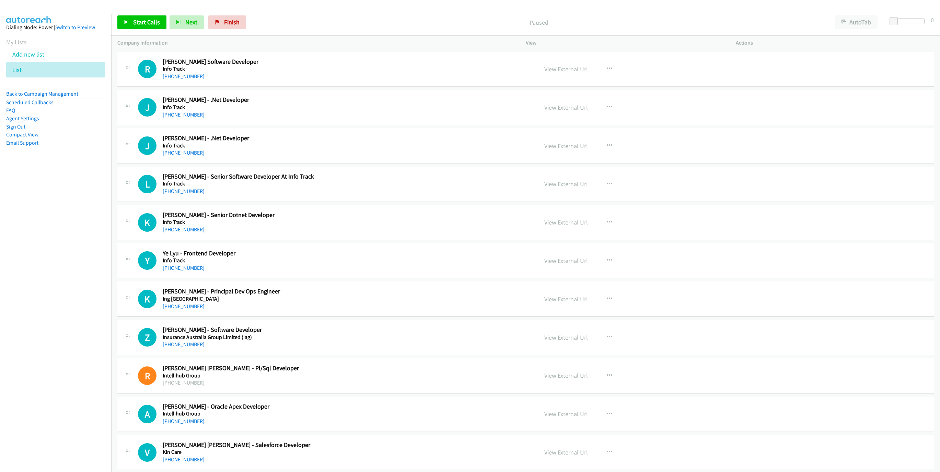 The image size is (940, 472). I want to click on a: Back to Campaign Management, so click(42, 94).